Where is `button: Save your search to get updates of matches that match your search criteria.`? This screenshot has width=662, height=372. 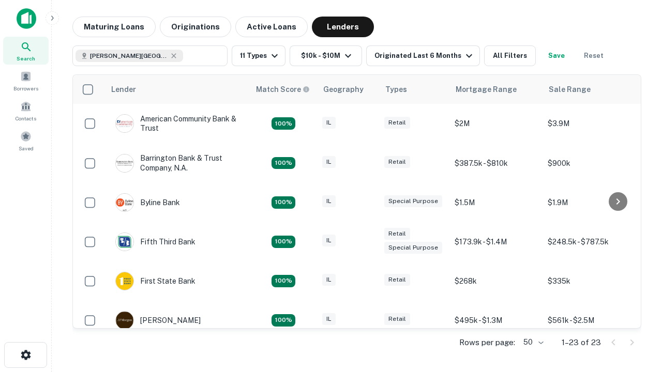
button: Save your search to get updates of matches that match your search criteria. is located at coordinates (556, 56).